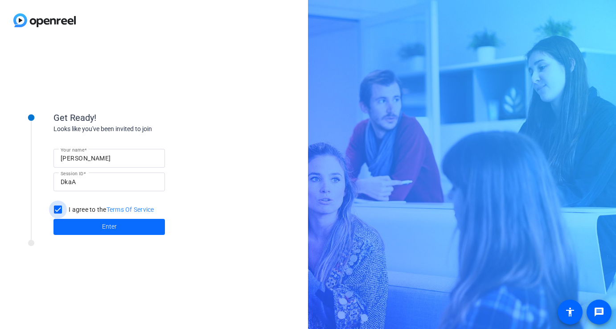  What do you see at coordinates (109, 227) in the screenshot?
I see `button: Enter` at bounding box center [109, 227].